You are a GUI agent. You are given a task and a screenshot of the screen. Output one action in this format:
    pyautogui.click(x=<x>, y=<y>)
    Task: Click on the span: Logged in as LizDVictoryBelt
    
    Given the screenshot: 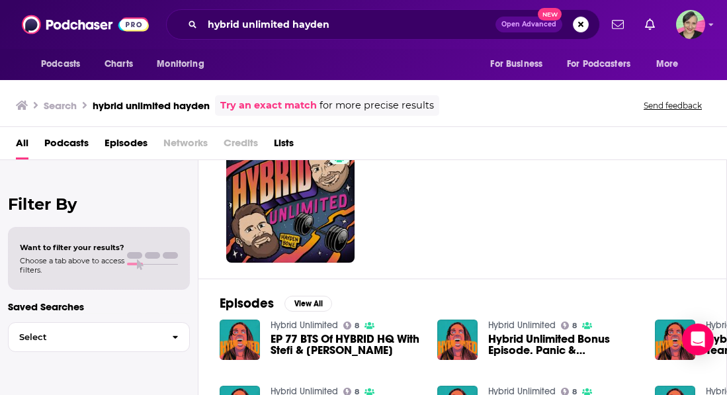 What is the action you would take?
    pyautogui.click(x=690, y=24)
    